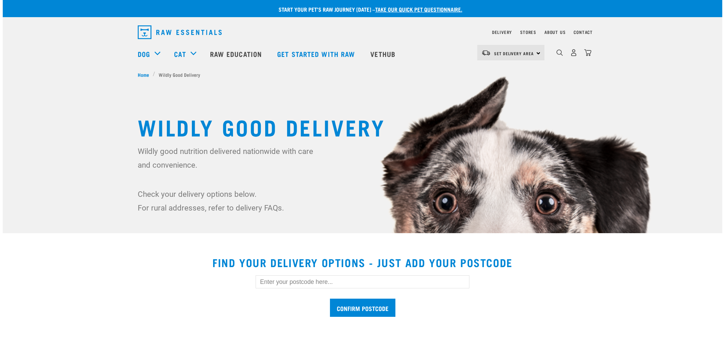 Image resolution: width=725 pixels, height=347 pixels. What do you see at coordinates (555, 32) in the screenshot?
I see `a: About Us` at bounding box center [555, 32].